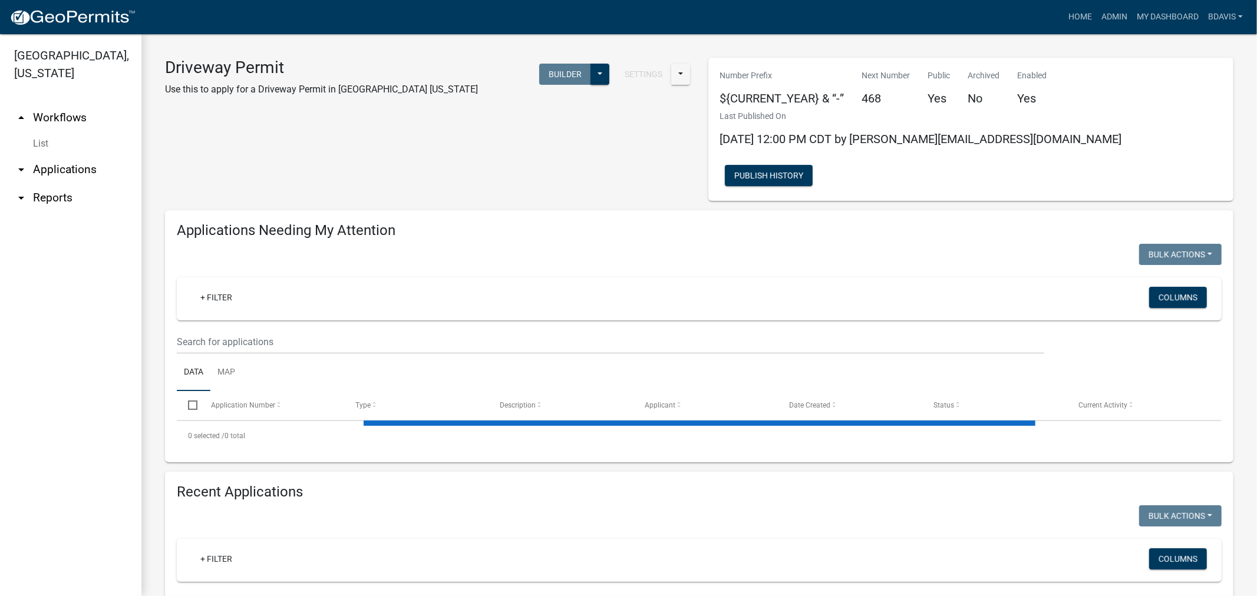 This screenshot has height=596, width=1257. What do you see at coordinates (643, 74) in the screenshot?
I see `button: Settings` at bounding box center [643, 74].